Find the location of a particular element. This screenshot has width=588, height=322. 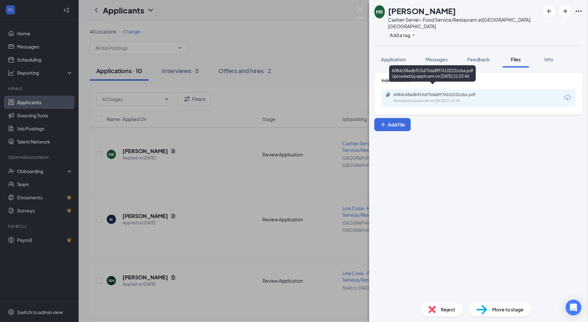

span: Messages is located at coordinates (436, 59).